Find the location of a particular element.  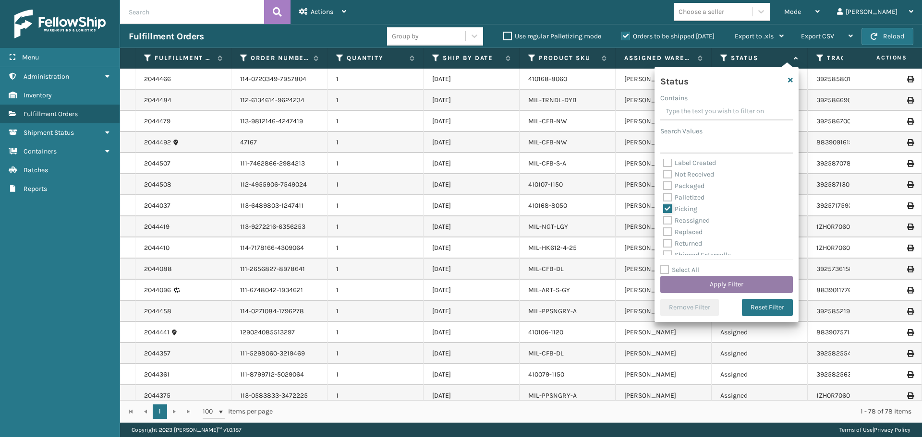

td: 114-7178166-4309064 is located at coordinates (279, 248).